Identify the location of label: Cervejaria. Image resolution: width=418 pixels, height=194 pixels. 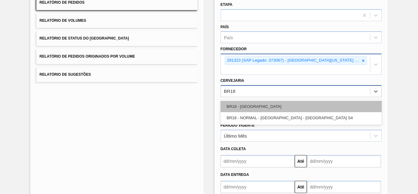
(232, 80).